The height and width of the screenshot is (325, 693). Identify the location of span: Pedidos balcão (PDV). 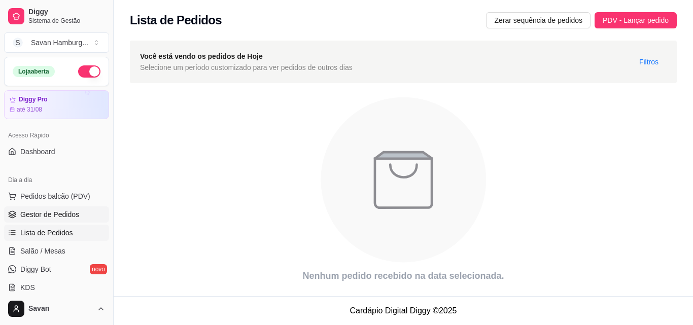
(55, 196).